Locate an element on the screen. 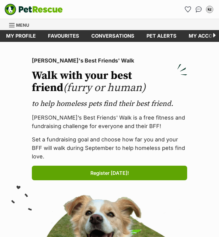 This screenshot has height=237, width=219. ul: Account quick links is located at coordinates (199, 9).